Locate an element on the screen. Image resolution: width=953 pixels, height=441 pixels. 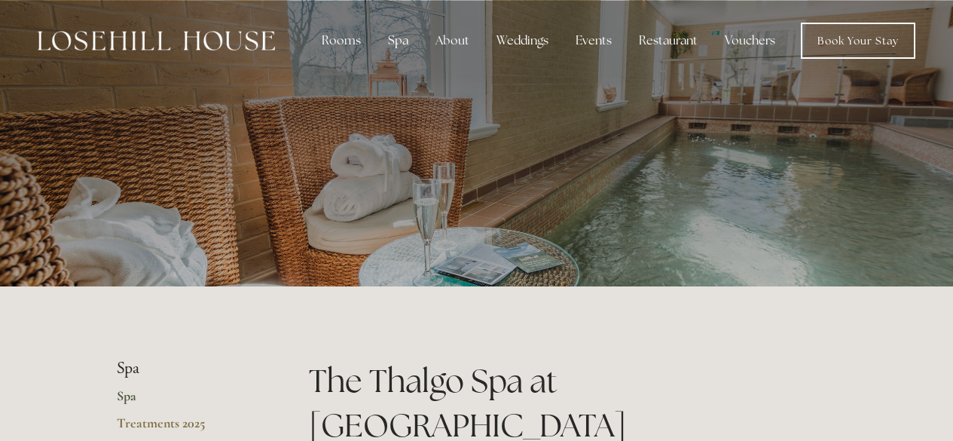
div: Restaurant is located at coordinates (668, 41).